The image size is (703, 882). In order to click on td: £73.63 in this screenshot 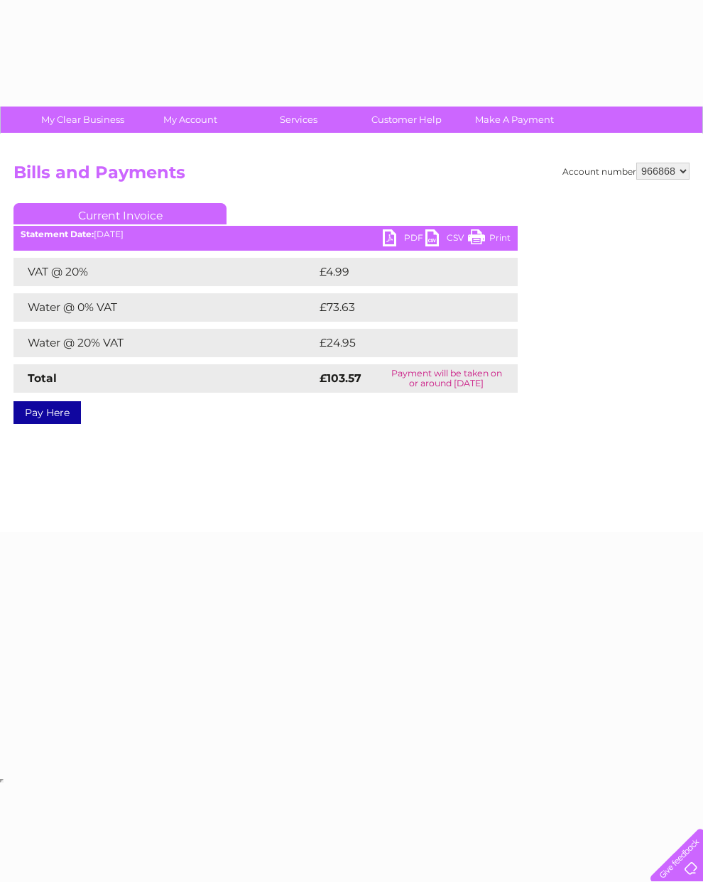, I will do `click(402, 308)`.